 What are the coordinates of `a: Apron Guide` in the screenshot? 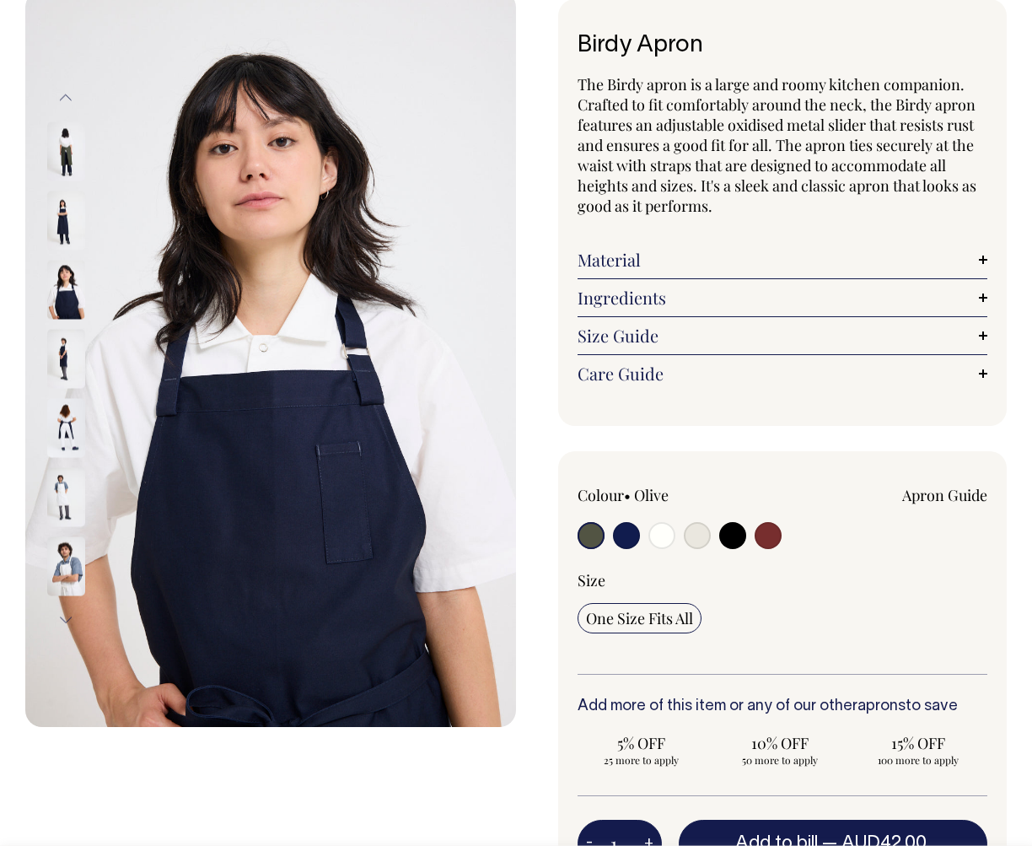 It's located at (944, 495).